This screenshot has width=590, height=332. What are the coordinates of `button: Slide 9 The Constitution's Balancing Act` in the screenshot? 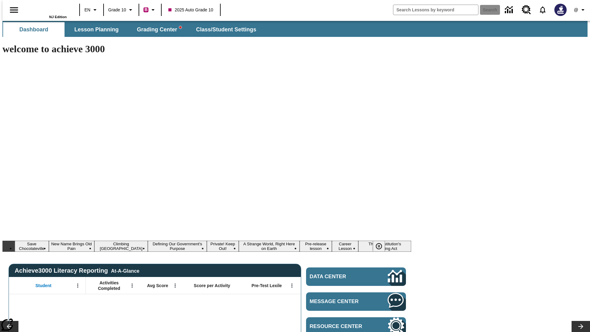 It's located at (385, 246).